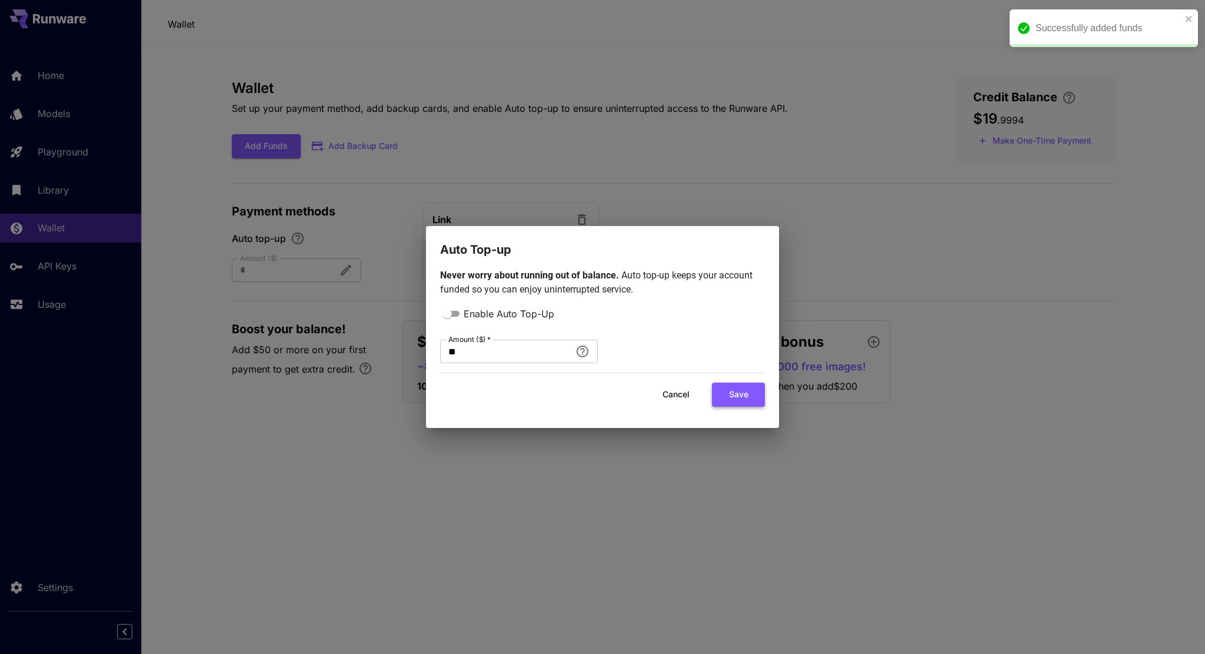 The image size is (1205, 654). I want to click on div: Successfully added funds, so click(1108, 28).